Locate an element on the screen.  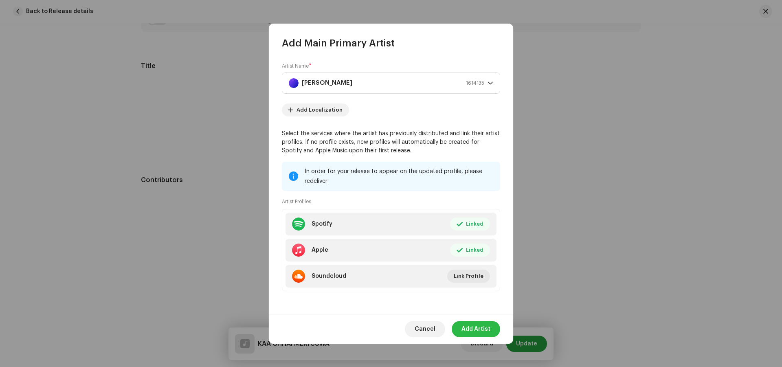
div: dropdown trigger is located at coordinates (490, 83).